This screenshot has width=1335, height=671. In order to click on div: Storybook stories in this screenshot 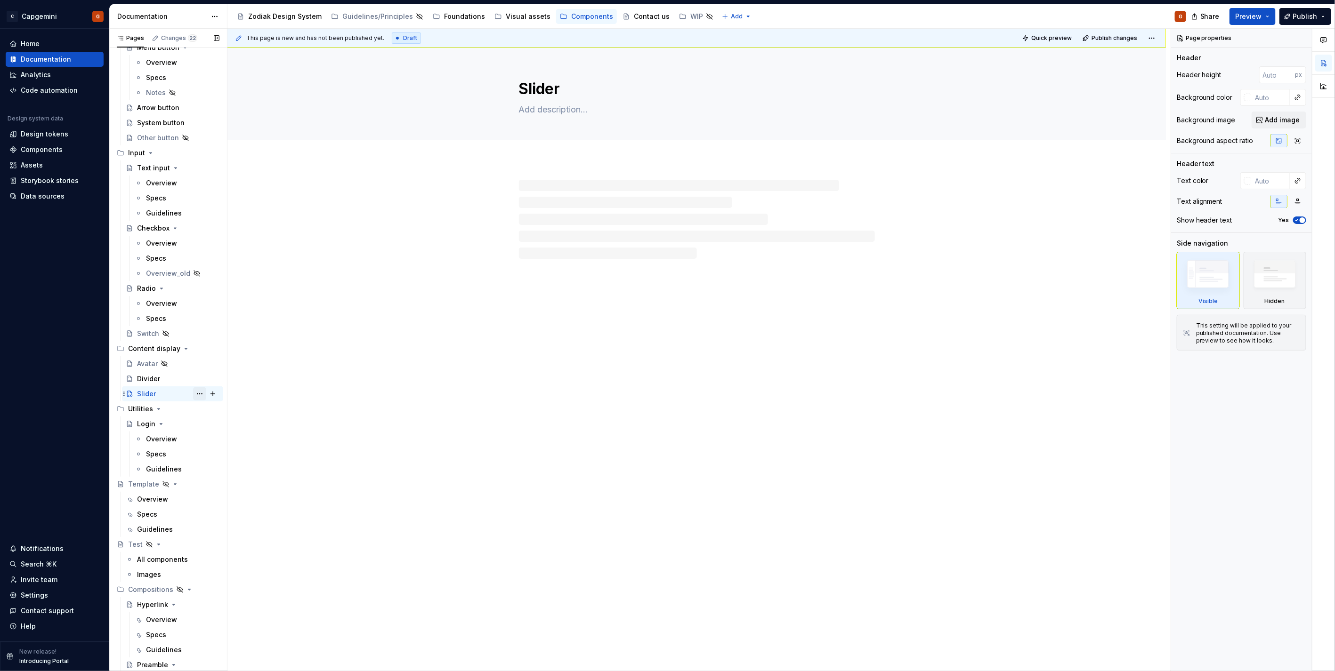, I will do `click(49, 181)`.